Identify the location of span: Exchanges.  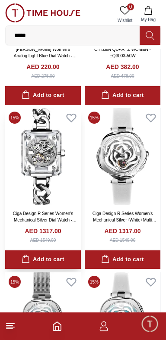
(138, 236).